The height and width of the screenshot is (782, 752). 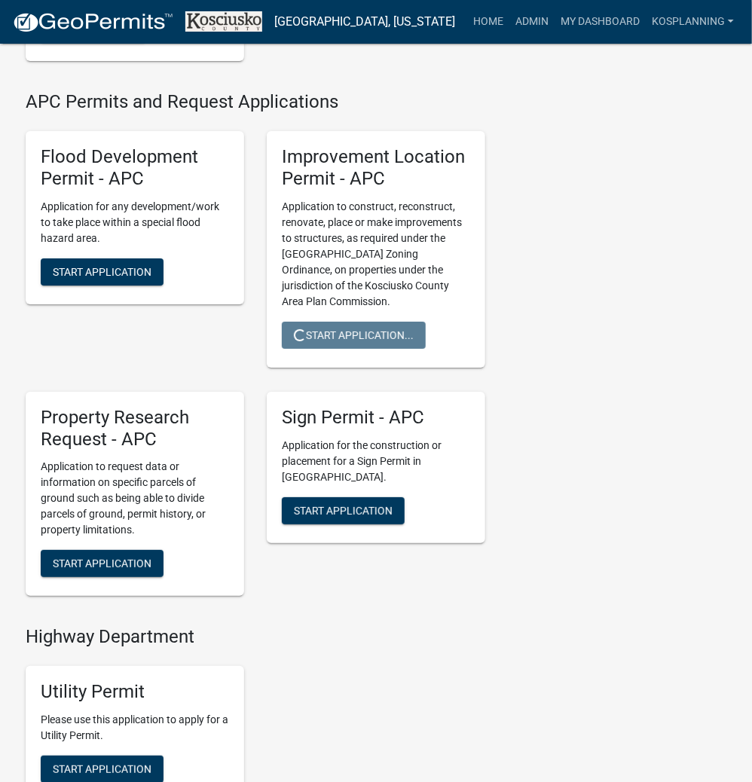 What do you see at coordinates (600, 22) in the screenshot?
I see `a: My Dashboard` at bounding box center [600, 22].